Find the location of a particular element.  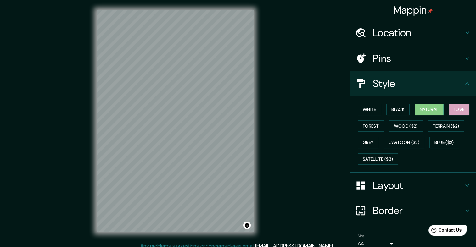

button: Love is located at coordinates (459, 110).